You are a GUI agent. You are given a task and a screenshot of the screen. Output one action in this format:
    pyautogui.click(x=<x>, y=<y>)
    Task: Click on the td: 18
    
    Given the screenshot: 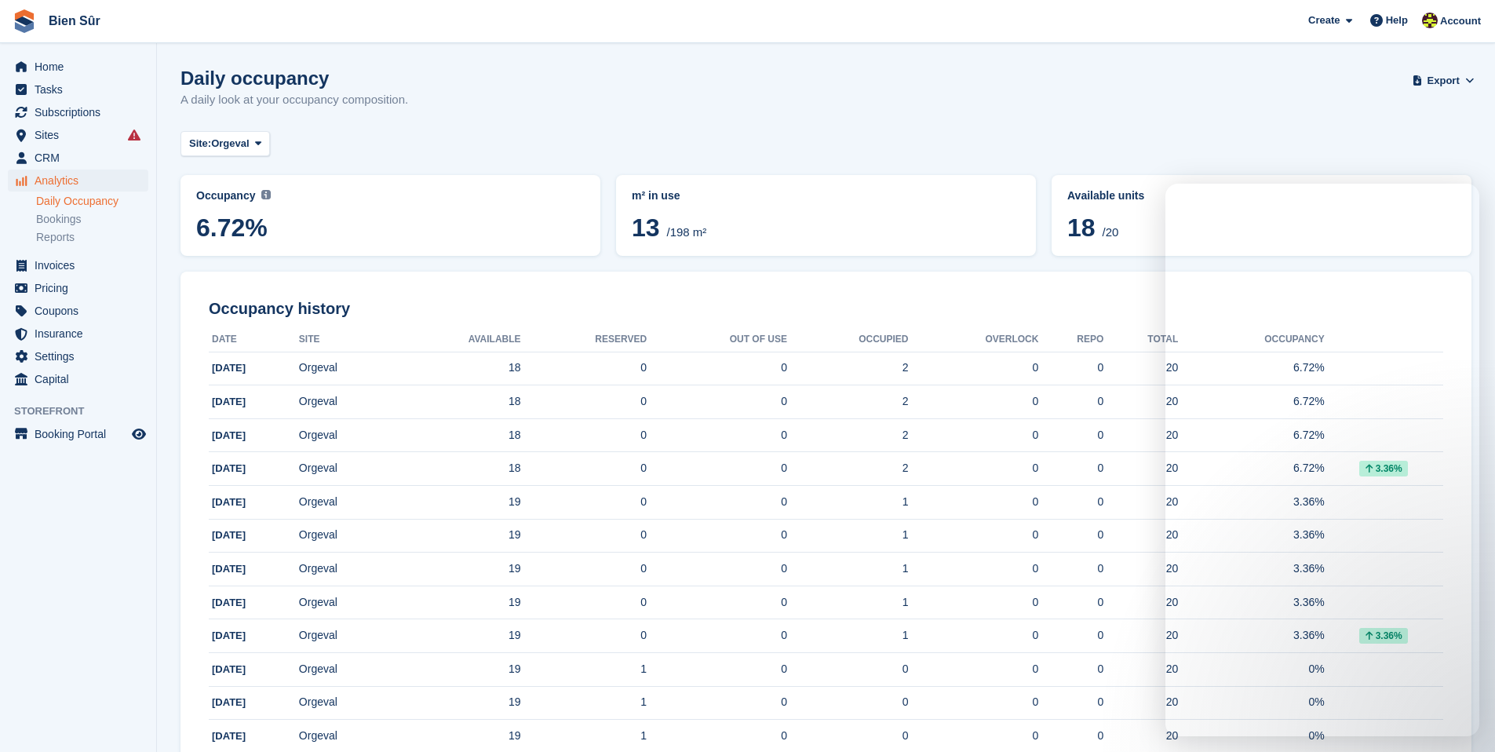 What is the action you would take?
    pyautogui.click(x=456, y=469)
    